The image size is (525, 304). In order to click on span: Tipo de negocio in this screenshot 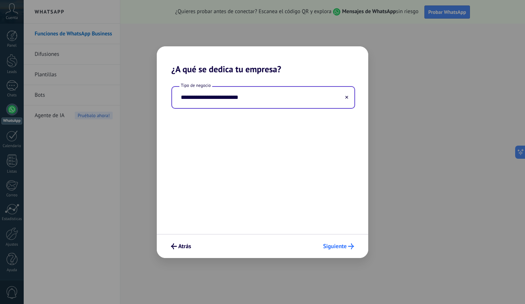, I will do `click(196, 85)`.